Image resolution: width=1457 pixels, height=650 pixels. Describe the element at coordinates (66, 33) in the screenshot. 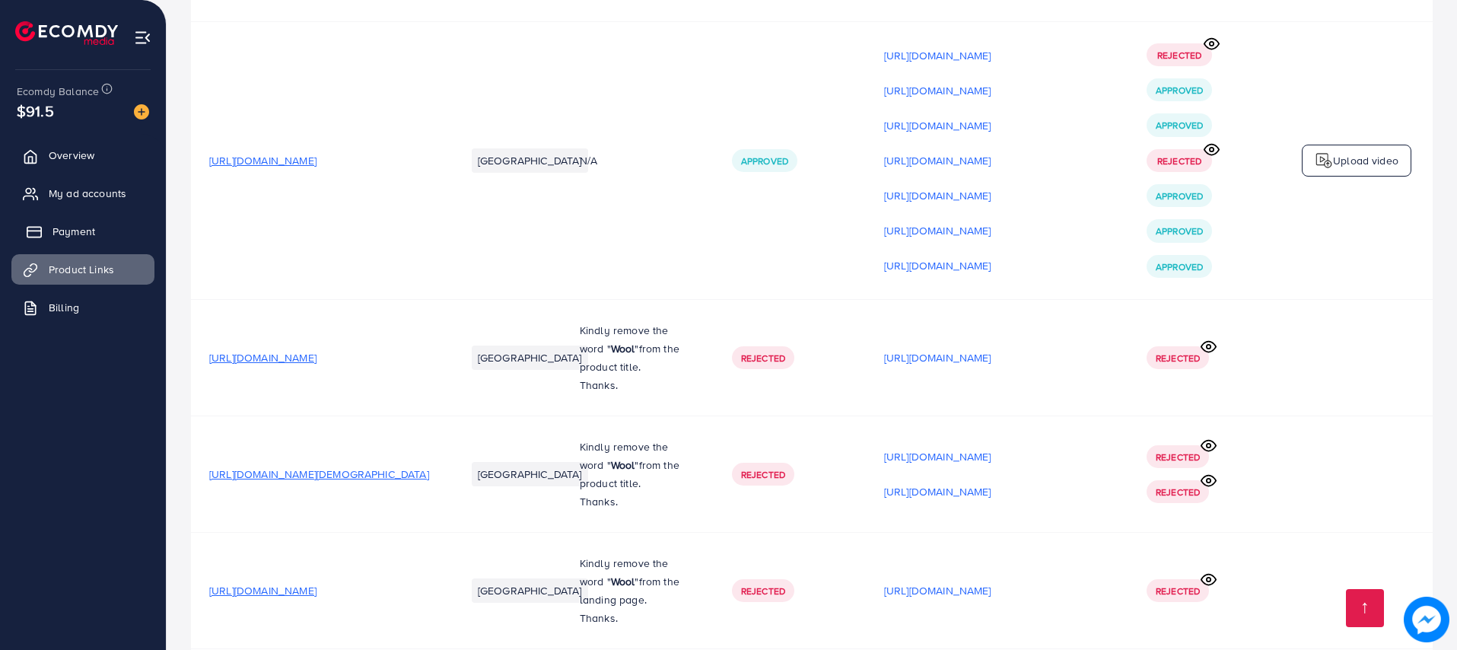

I see `a: logo` at that location.